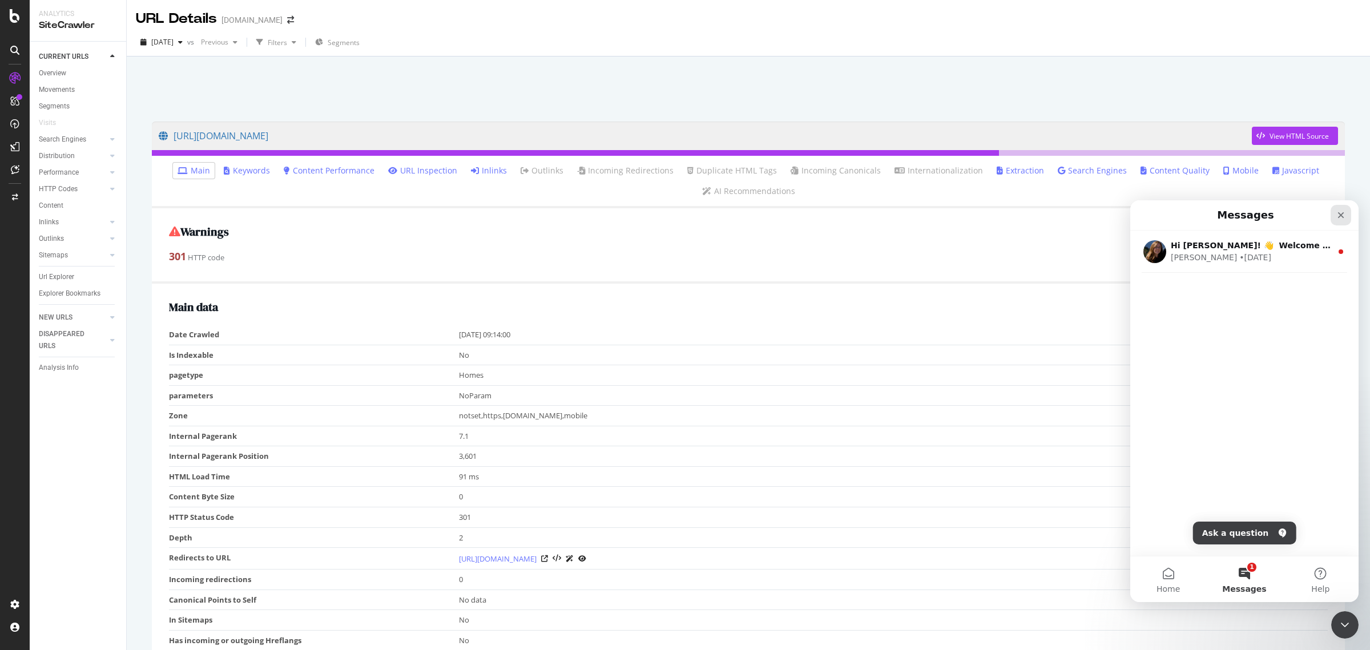 The height and width of the screenshot is (650, 1370). I want to click on span: Previous, so click(212, 42).